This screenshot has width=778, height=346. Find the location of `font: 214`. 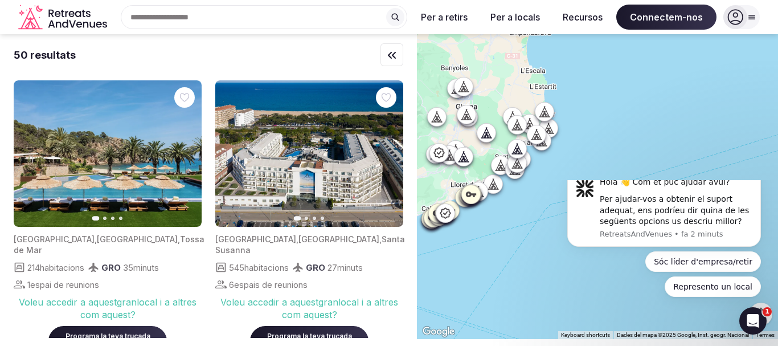

font: 214 is located at coordinates (34, 267).